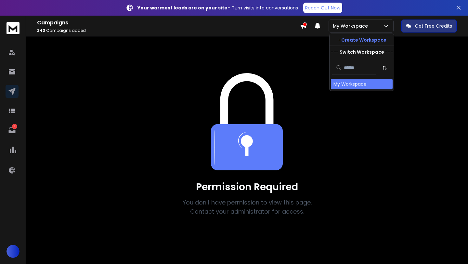 The width and height of the screenshot is (468, 264). Describe the element at coordinates (247, 207) in the screenshot. I see `p: You don't have permission to view this page. Contact your administrator for access.` at that location.